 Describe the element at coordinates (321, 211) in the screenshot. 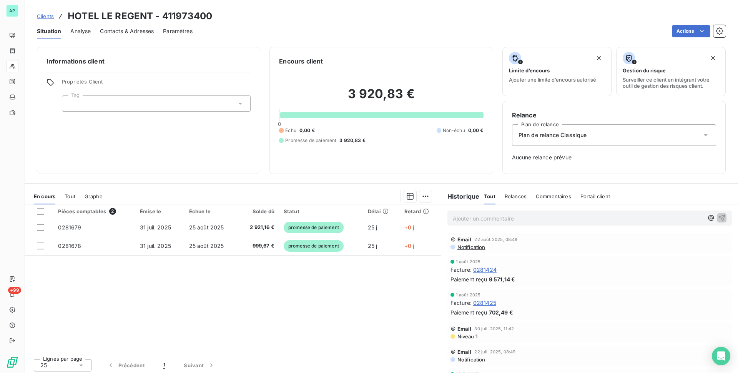

I see `div: Statut` at that location.